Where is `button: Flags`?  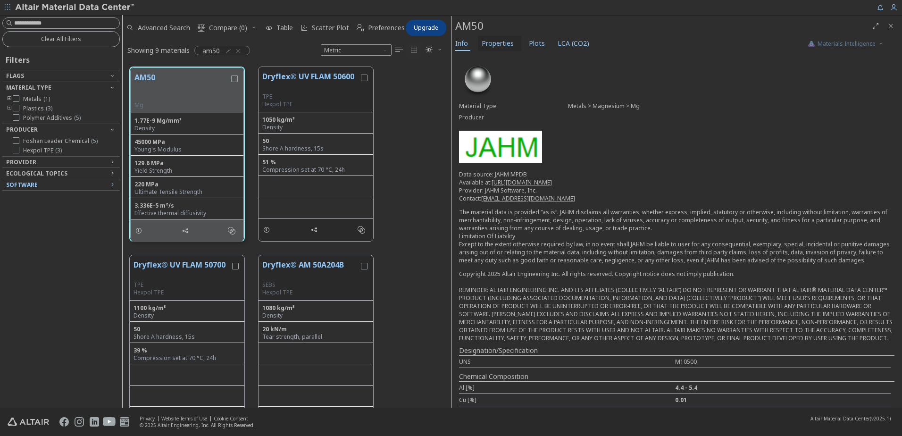
button: Flags is located at coordinates (61, 76).